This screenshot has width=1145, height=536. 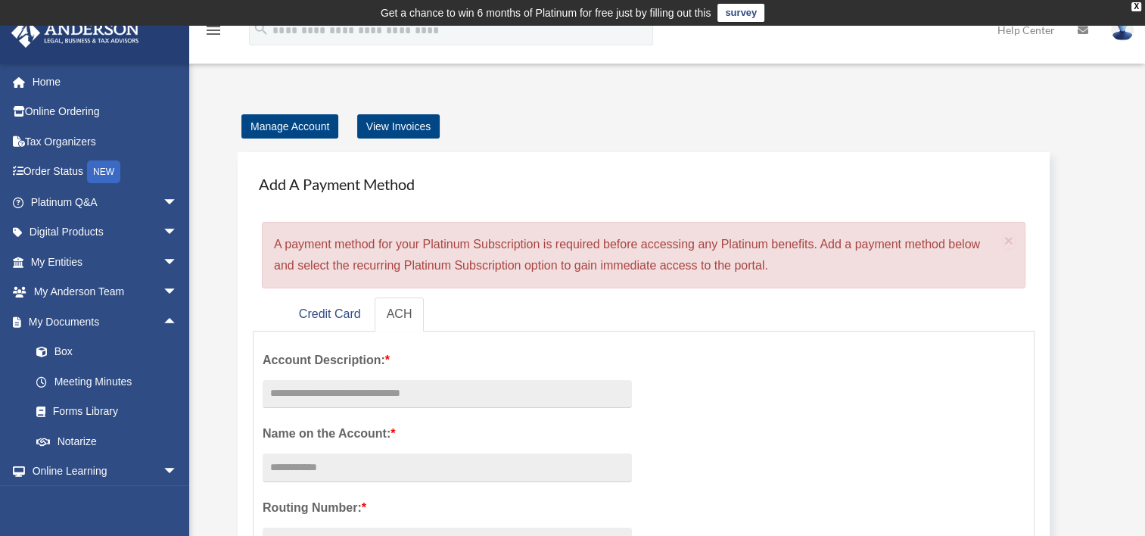 What do you see at coordinates (110, 381) in the screenshot?
I see `a: Meeting Minutes` at bounding box center [110, 381].